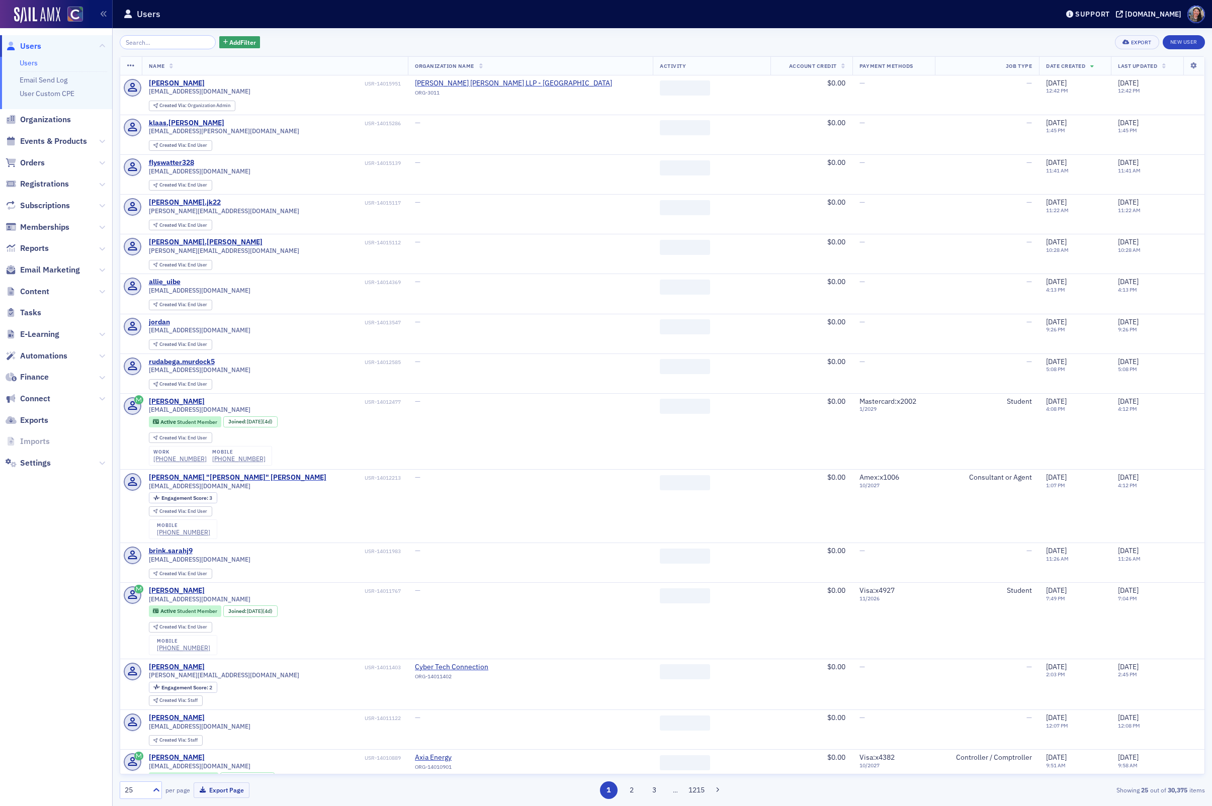 Image resolution: width=1212 pixels, height=806 pixels. Describe the element at coordinates (303, 402) in the screenshot. I see `div: USR-14012477` at that location.